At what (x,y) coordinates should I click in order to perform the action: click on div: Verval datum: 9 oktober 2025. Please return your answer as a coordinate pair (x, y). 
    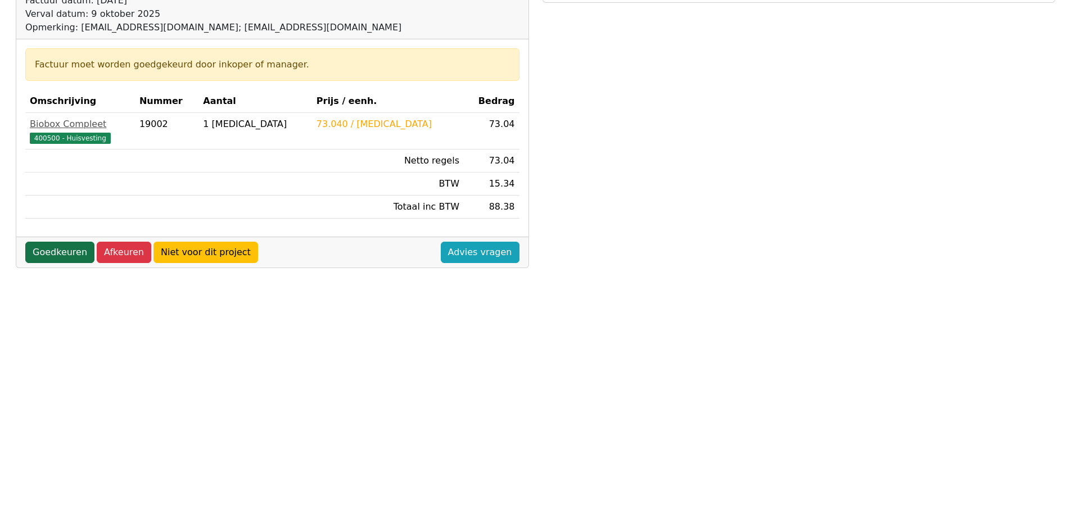
    Looking at the image, I should click on (213, 14).